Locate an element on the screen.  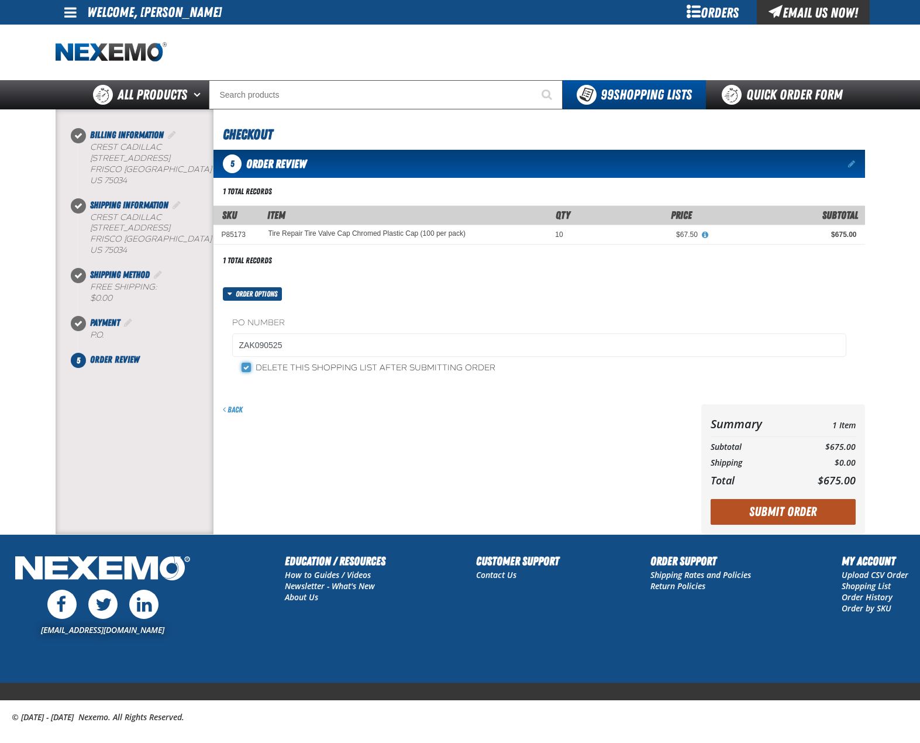
strong: $0.00 is located at coordinates (101, 298).